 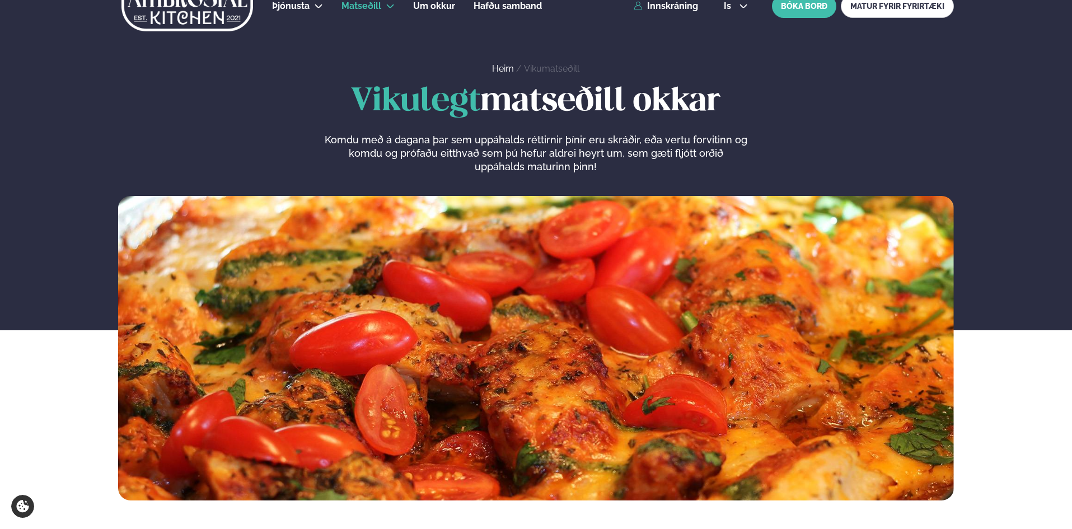 I want to click on p: Komdu með á dagana þar sem uppáhalds réttirnir þínir eru skráðir, eða vertu forvitinn og komdu og..., so click(x=536, y=153).